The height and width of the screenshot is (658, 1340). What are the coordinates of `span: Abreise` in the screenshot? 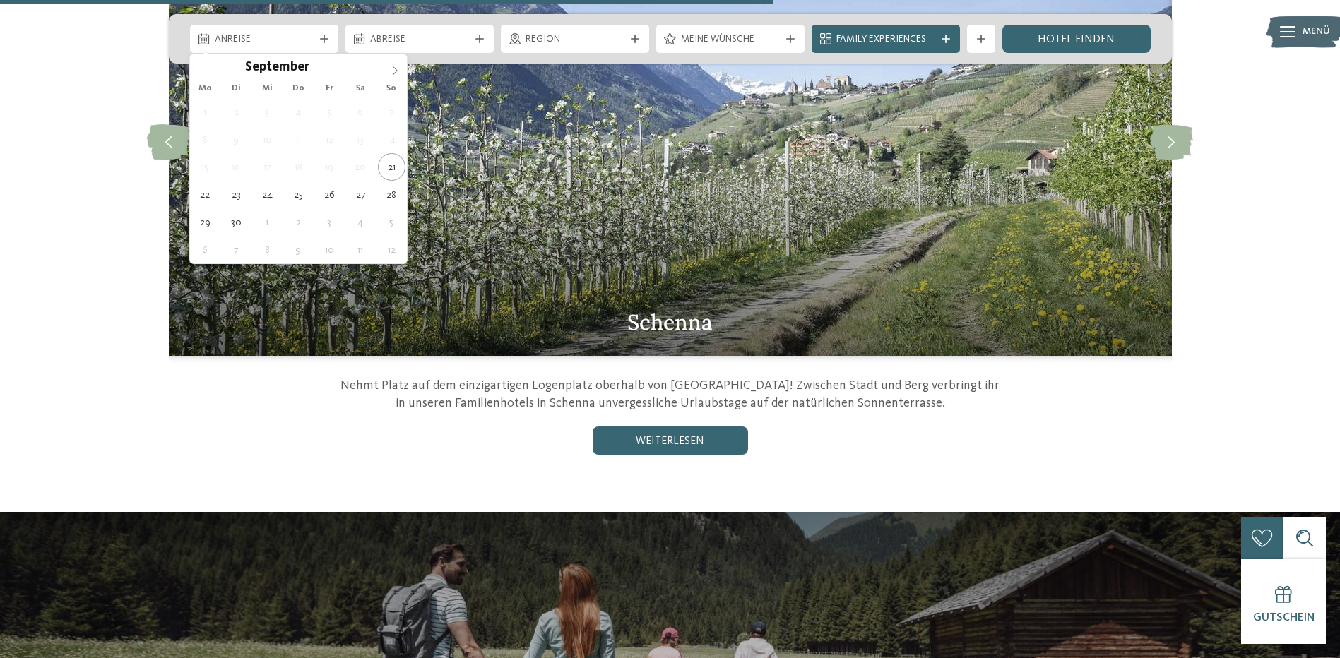 It's located at (419, 40).